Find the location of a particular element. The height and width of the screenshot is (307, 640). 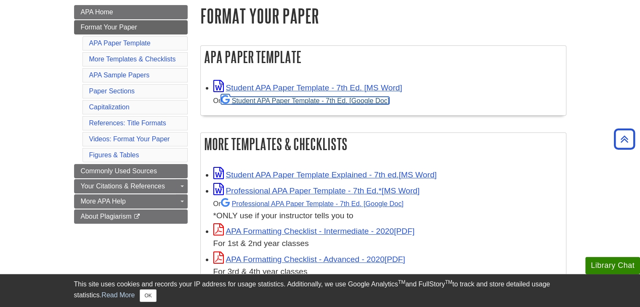

a: More APA Help is located at coordinates (131, 201).